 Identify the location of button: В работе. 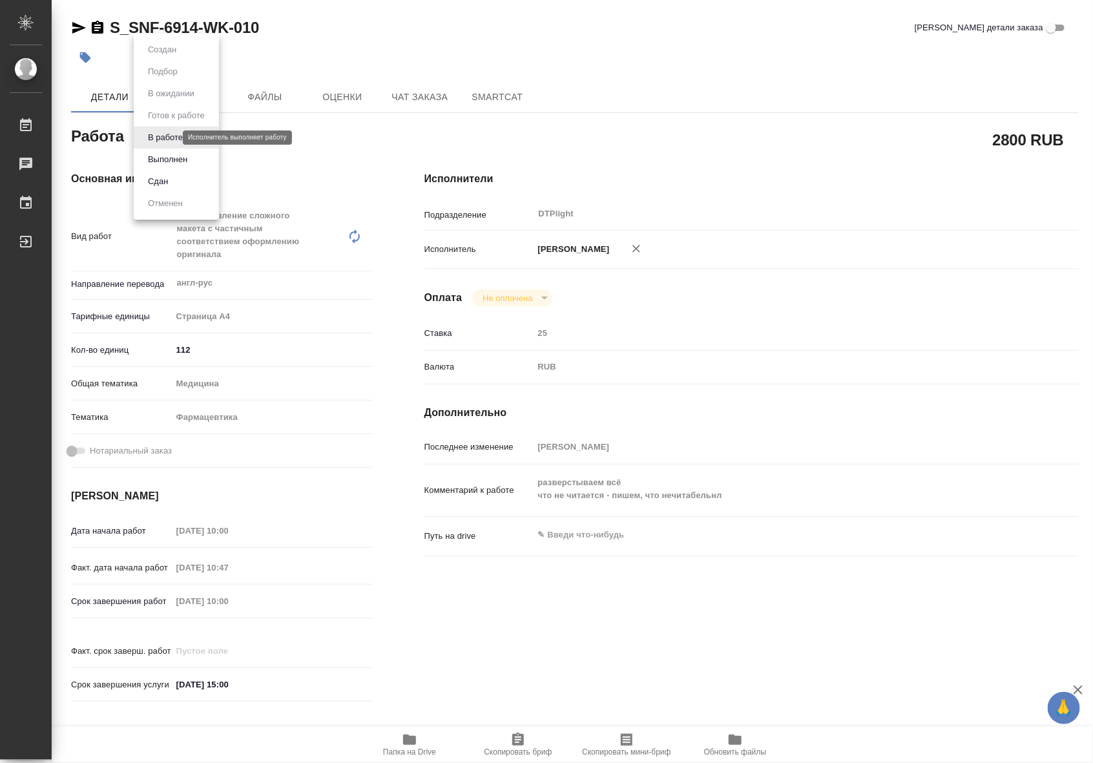
(165, 138).